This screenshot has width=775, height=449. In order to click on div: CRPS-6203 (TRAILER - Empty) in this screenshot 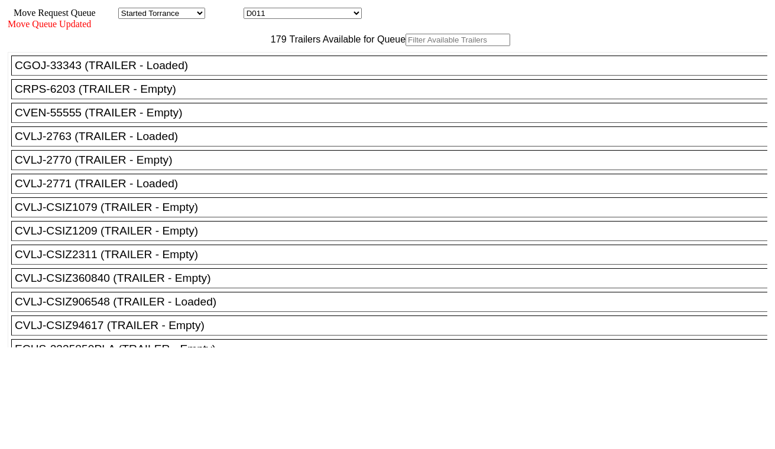, I will do `click(394, 89)`.